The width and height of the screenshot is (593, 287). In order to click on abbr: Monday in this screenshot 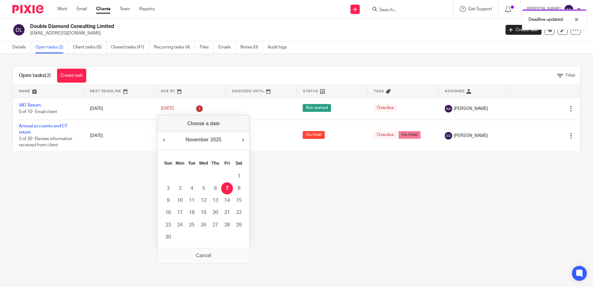, I will do `click(180, 163)`.